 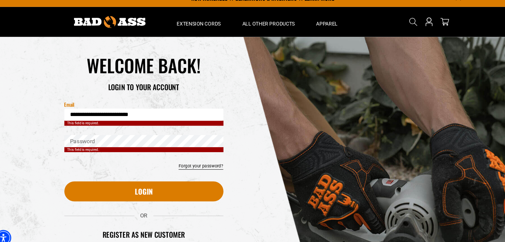 What do you see at coordinates (142, 210) in the screenshot?
I see `span: OR` at bounding box center [142, 210].